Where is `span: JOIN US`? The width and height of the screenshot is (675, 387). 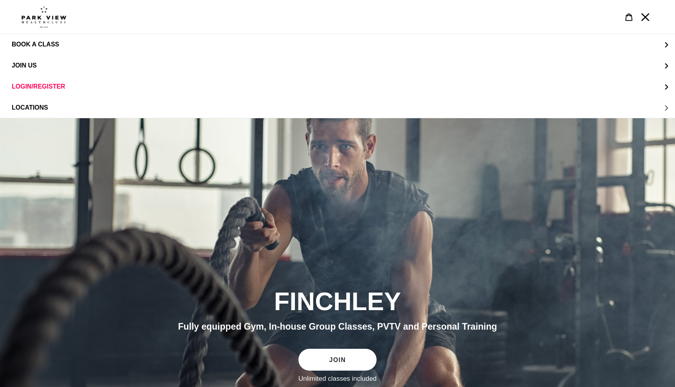
span: JOIN US is located at coordinates (24, 66).